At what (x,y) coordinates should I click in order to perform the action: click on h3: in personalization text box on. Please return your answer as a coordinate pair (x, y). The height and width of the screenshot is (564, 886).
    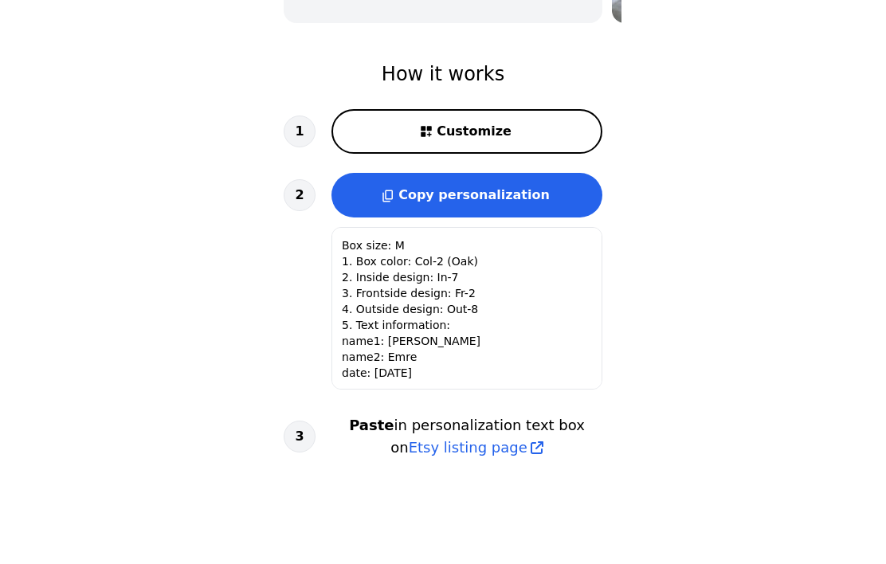
    Looking at the image, I should click on (467, 436).